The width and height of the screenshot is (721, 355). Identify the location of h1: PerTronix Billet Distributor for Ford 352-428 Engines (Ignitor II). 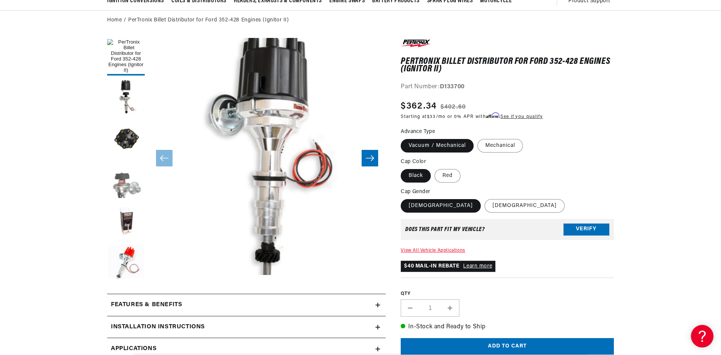
(507, 65).